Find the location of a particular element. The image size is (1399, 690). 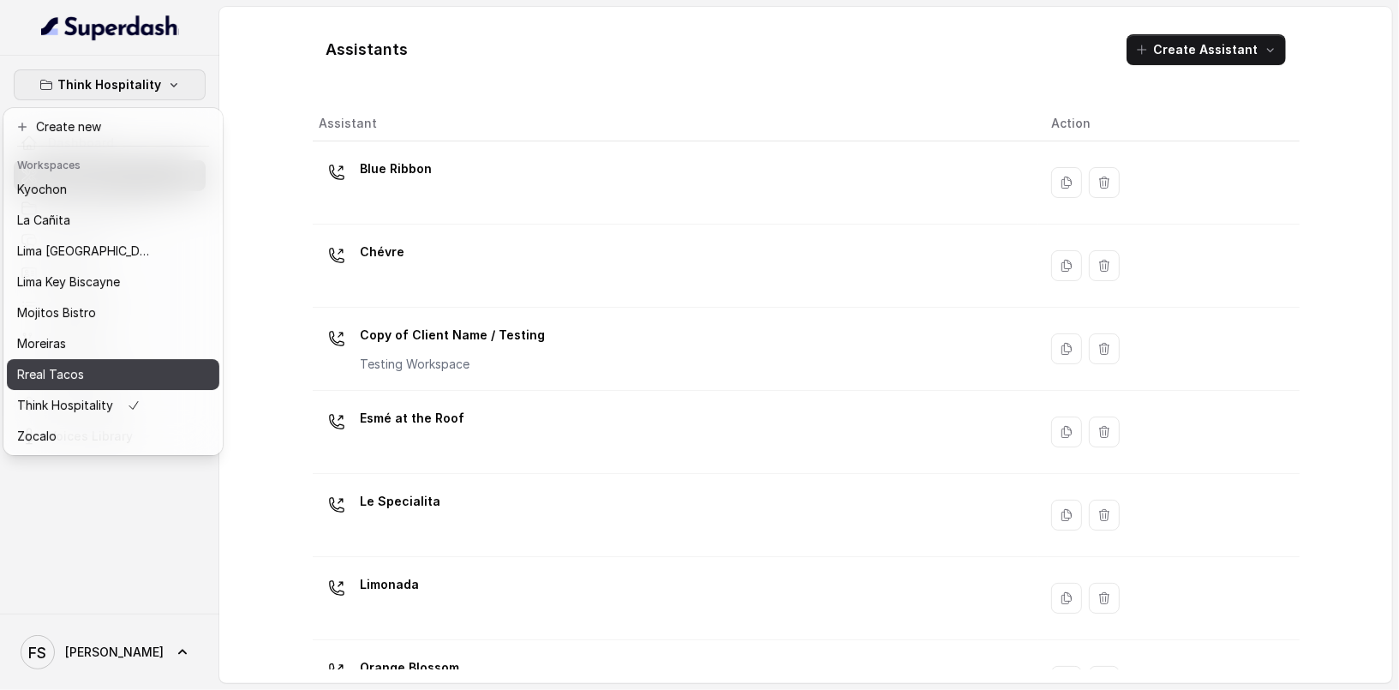

p: Rreal Tacos is located at coordinates (51, 374).